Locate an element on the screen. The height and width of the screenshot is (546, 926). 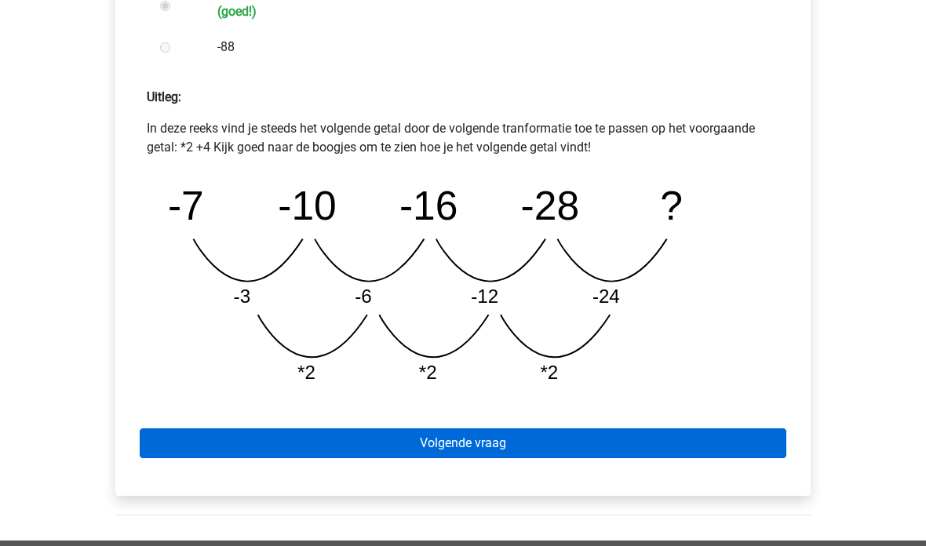
tspan: -28 is located at coordinates (550, 206).